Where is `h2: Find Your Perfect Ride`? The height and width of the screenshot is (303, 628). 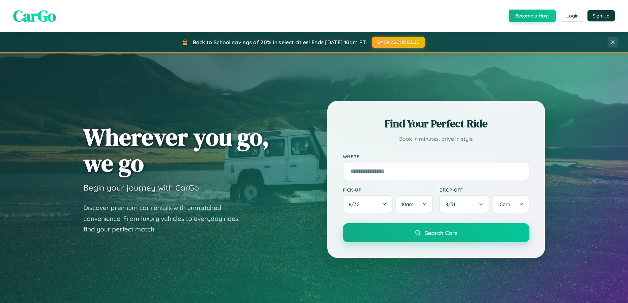 h2: Find Your Perfect Ride is located at coordinates (436, 124).